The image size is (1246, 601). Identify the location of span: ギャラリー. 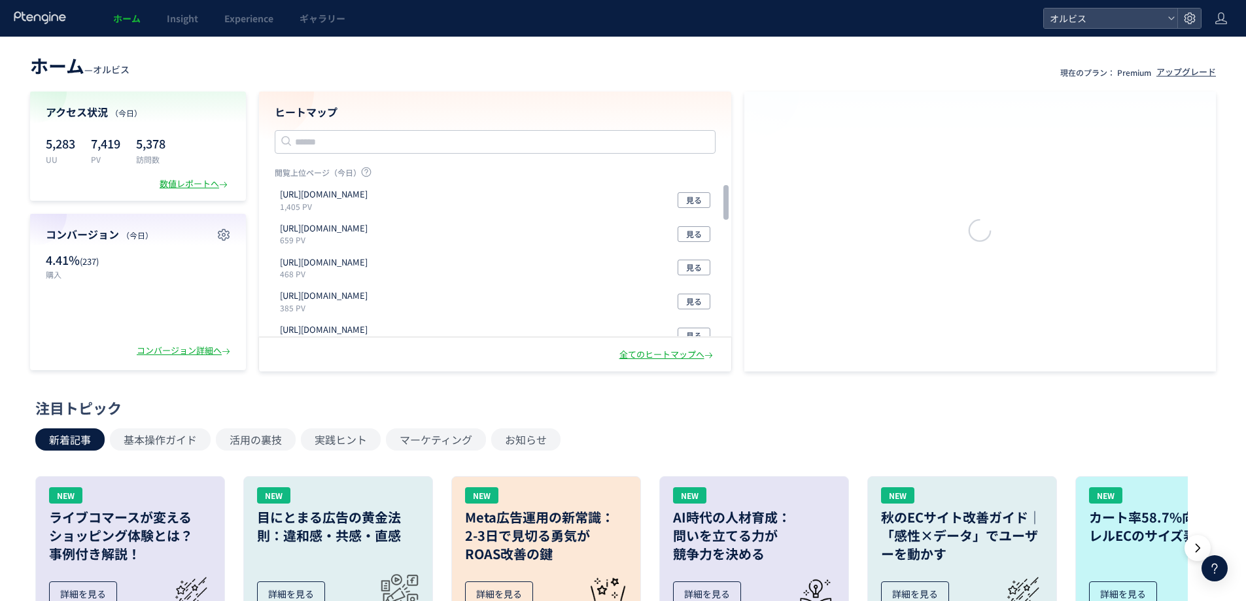
(322, 18).